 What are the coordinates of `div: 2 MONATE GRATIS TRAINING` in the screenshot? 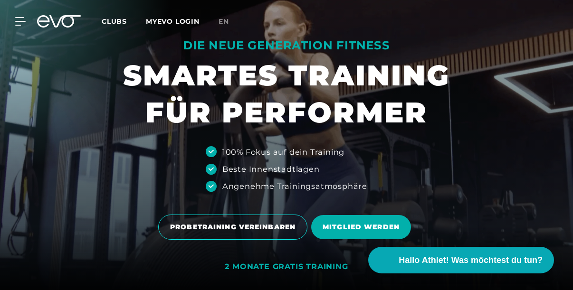 It's located at (286, 267).